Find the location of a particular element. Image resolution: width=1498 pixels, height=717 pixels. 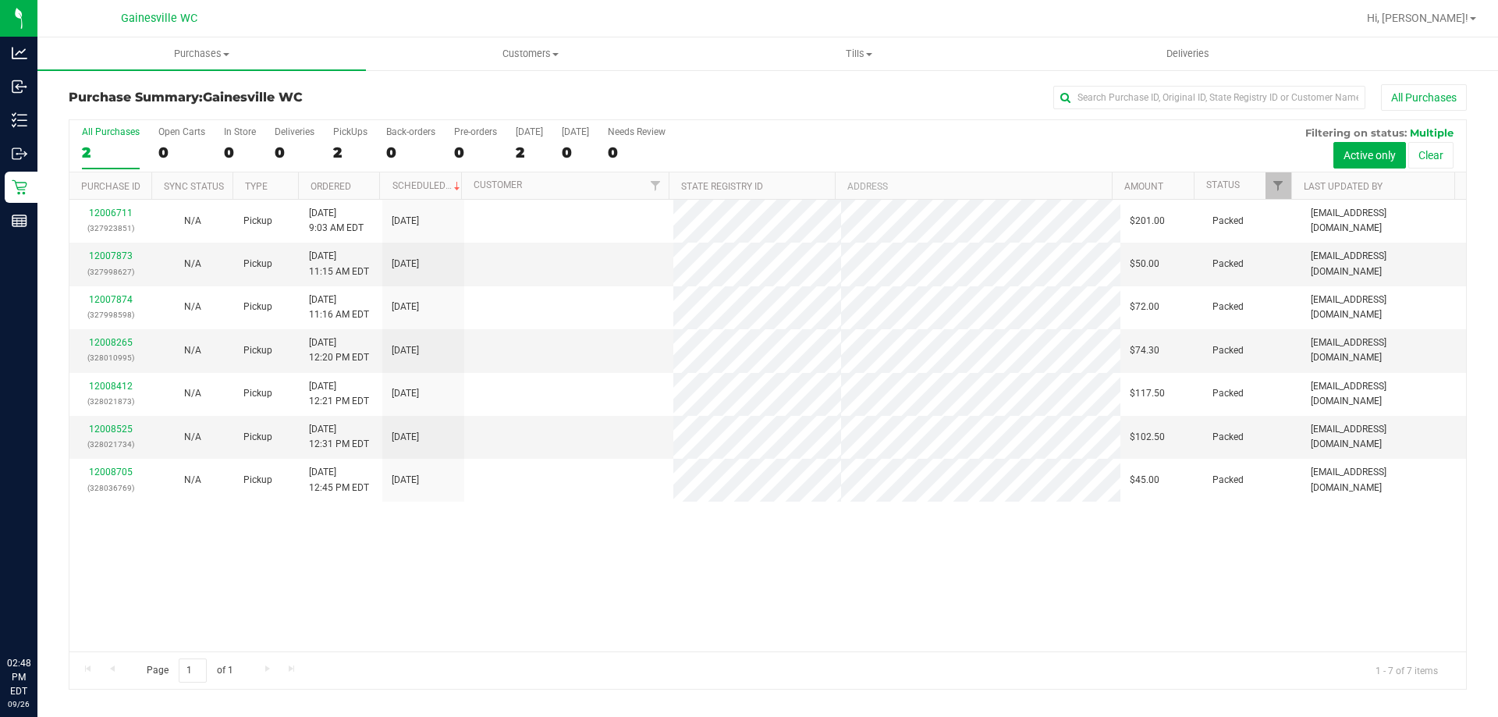

span: 1 - 7 of 7 items is located at coordinates (1406, 670).